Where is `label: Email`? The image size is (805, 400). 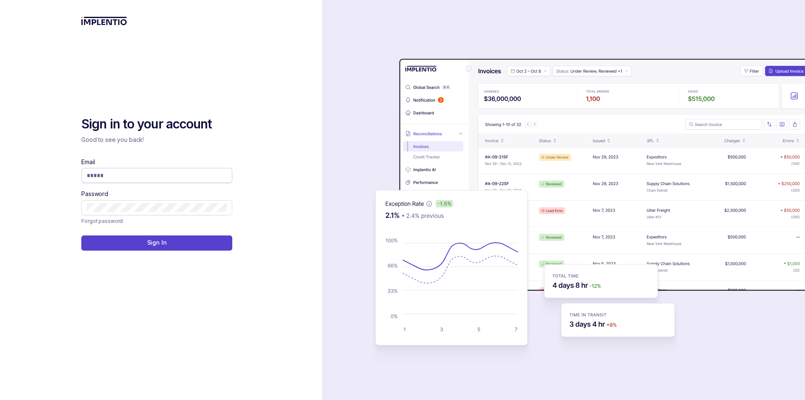 label: Email is located at coordinates (88, 162).